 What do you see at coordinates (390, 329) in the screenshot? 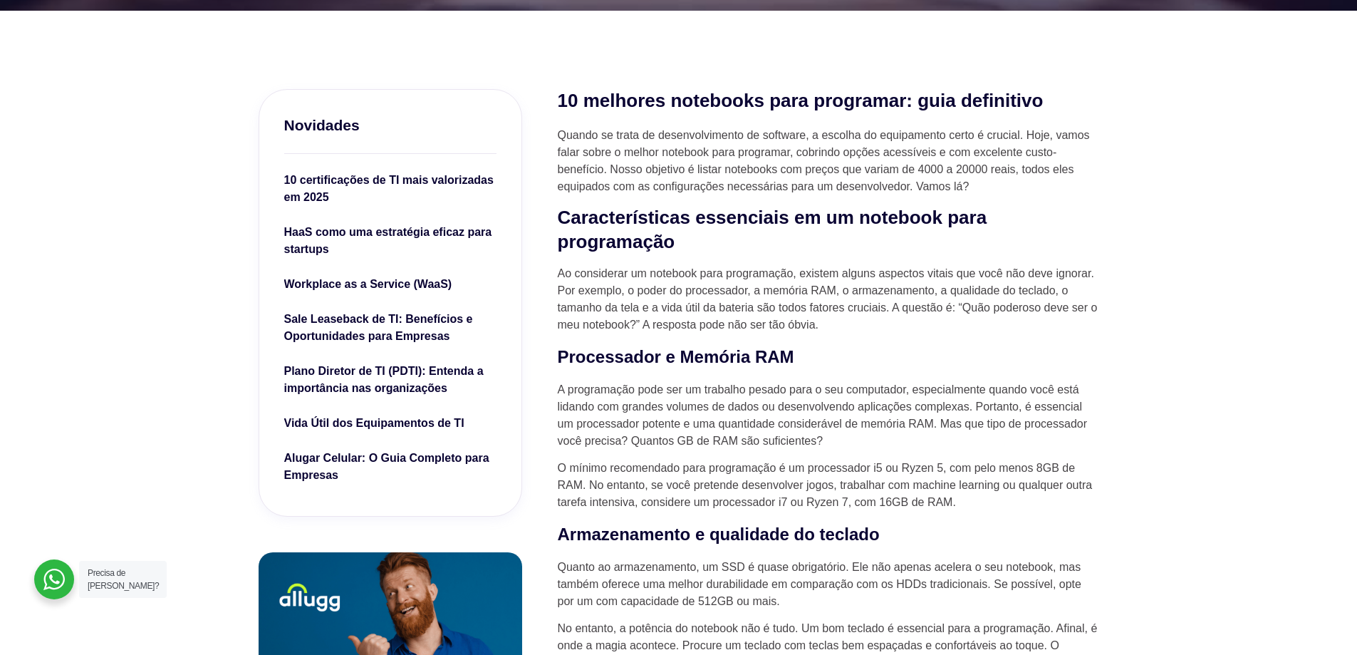
I see `a: Sale Leaseback de TI: Benefícios e Oportunidades para Empresas` at bounding box center [390, 329].